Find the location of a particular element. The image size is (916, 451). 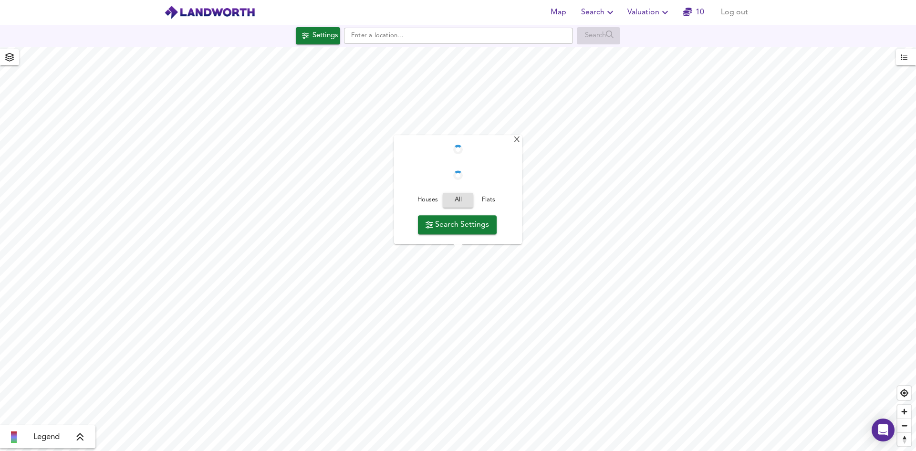

button: Search Settings is located at coordinates (457, 225).